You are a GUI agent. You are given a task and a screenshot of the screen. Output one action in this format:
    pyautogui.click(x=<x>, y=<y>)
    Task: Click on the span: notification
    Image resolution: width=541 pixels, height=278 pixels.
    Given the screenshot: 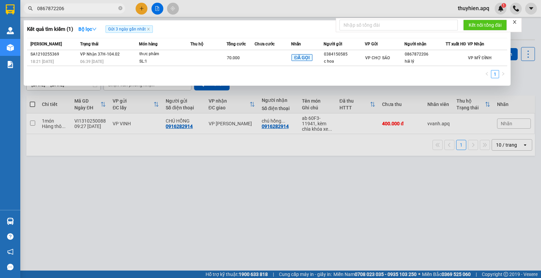 What is the action you would take?
    pyautogui.click(x=10, y=251)
    